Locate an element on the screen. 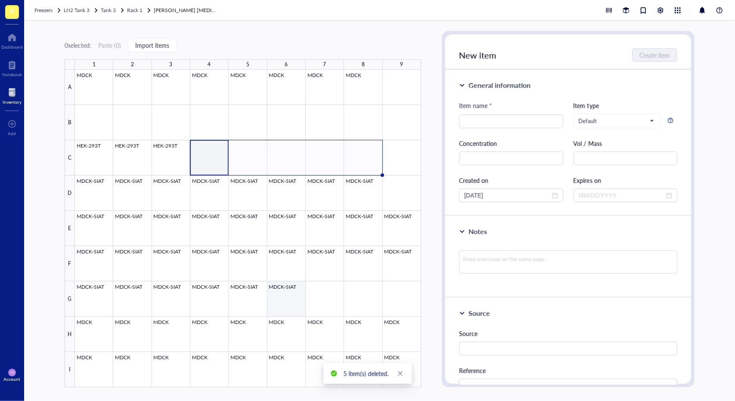  button: Paste (0) is located at coordinates (109, 45).